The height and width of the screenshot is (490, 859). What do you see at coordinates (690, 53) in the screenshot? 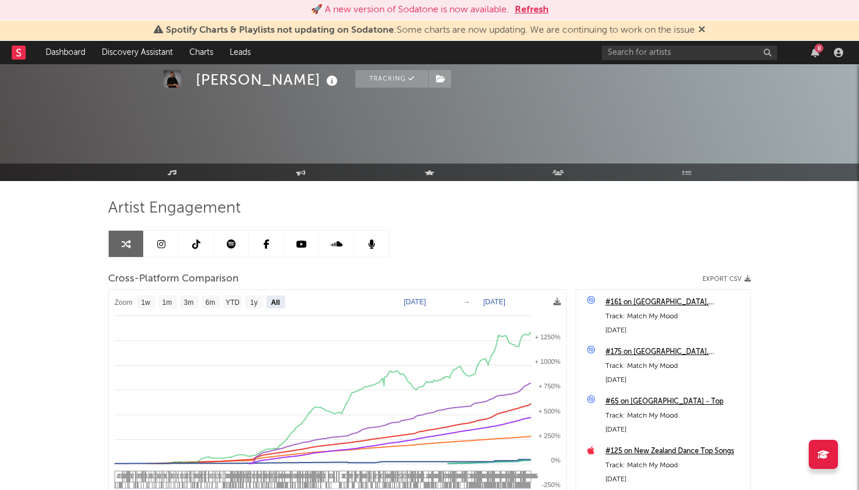
I see `input: Search for artists` at bounding box center [690, 53].